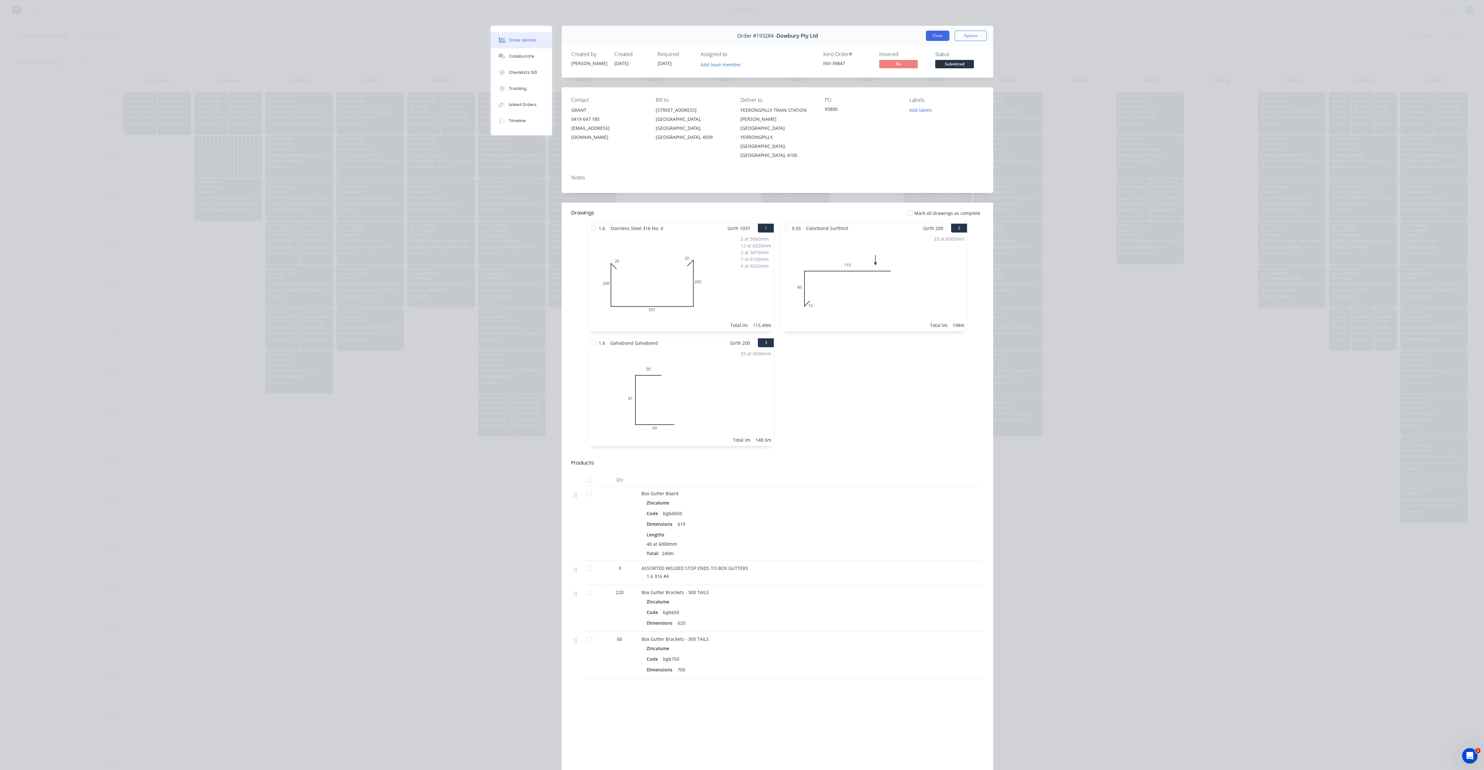 The image size is (1484, 770). What do you see at coordinates (521, 89) in the screenshot?
I see `button: Tracking` at bounding box center [521, 89].